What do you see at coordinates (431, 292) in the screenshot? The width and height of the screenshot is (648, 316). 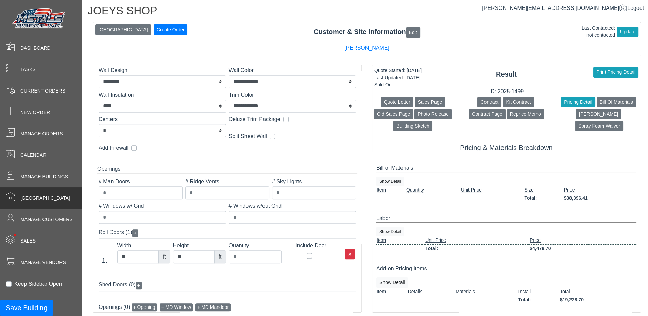 I see `td: Details` at bounding box center [431, 292].